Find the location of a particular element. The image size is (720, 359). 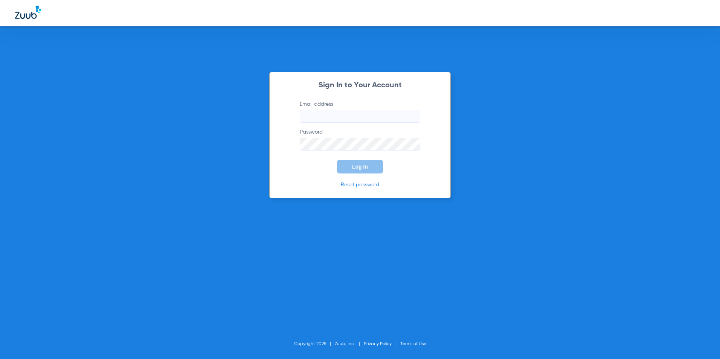

img: Zuub Logo is located at coordinates (28, 12).